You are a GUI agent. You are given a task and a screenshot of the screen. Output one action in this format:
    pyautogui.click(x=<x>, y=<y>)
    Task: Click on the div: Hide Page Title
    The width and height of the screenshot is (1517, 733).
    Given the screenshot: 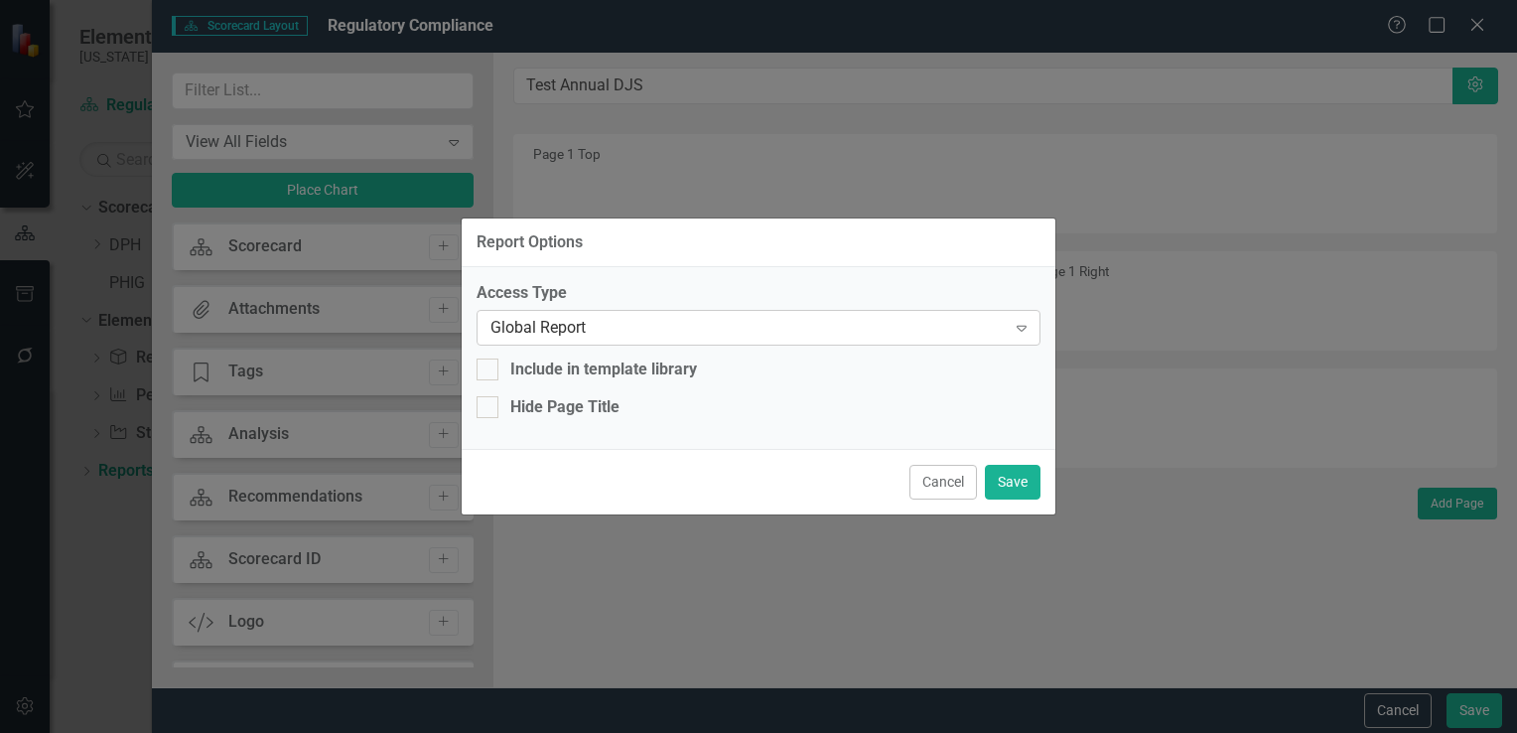 What is the action you would take?
    pyautogui.click(x=565, y=407)
    